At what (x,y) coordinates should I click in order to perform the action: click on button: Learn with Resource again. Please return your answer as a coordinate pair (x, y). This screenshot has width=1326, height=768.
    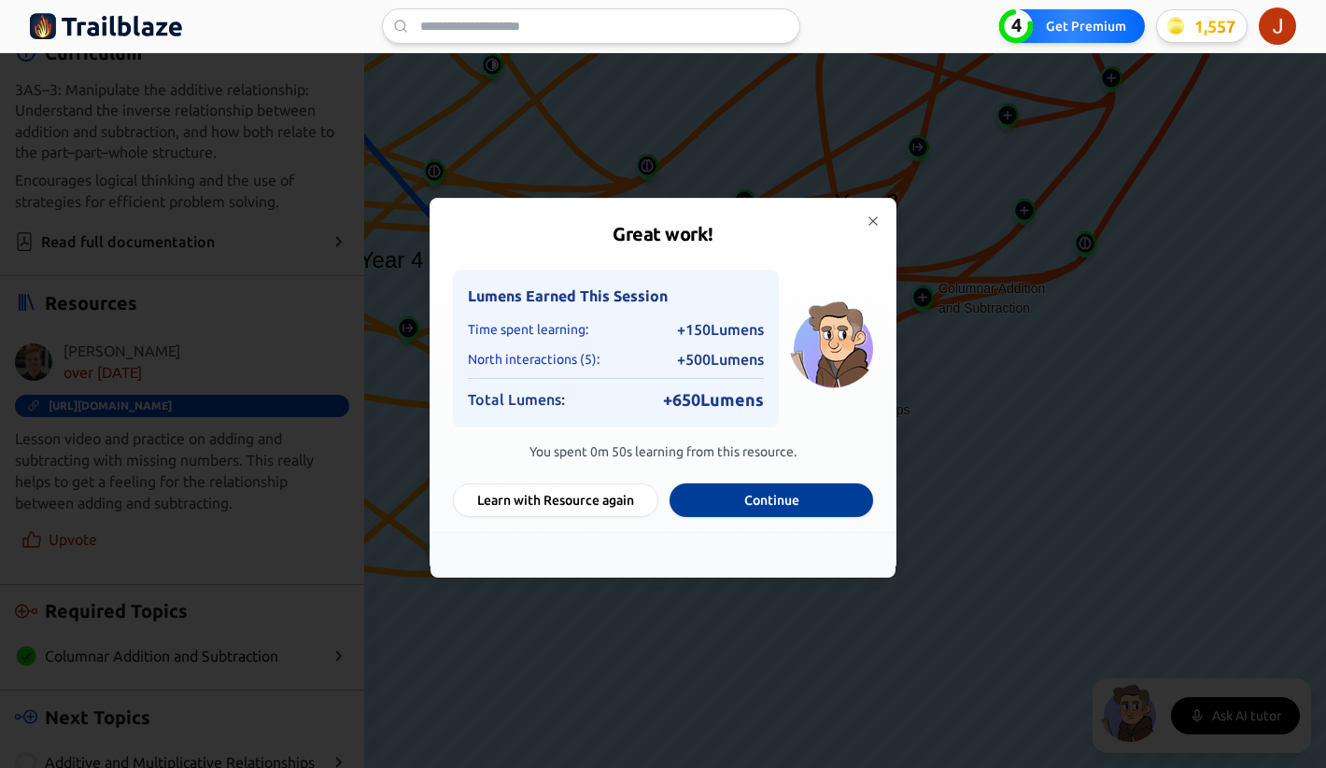
    Looking at the image, I should click on (555, 500).